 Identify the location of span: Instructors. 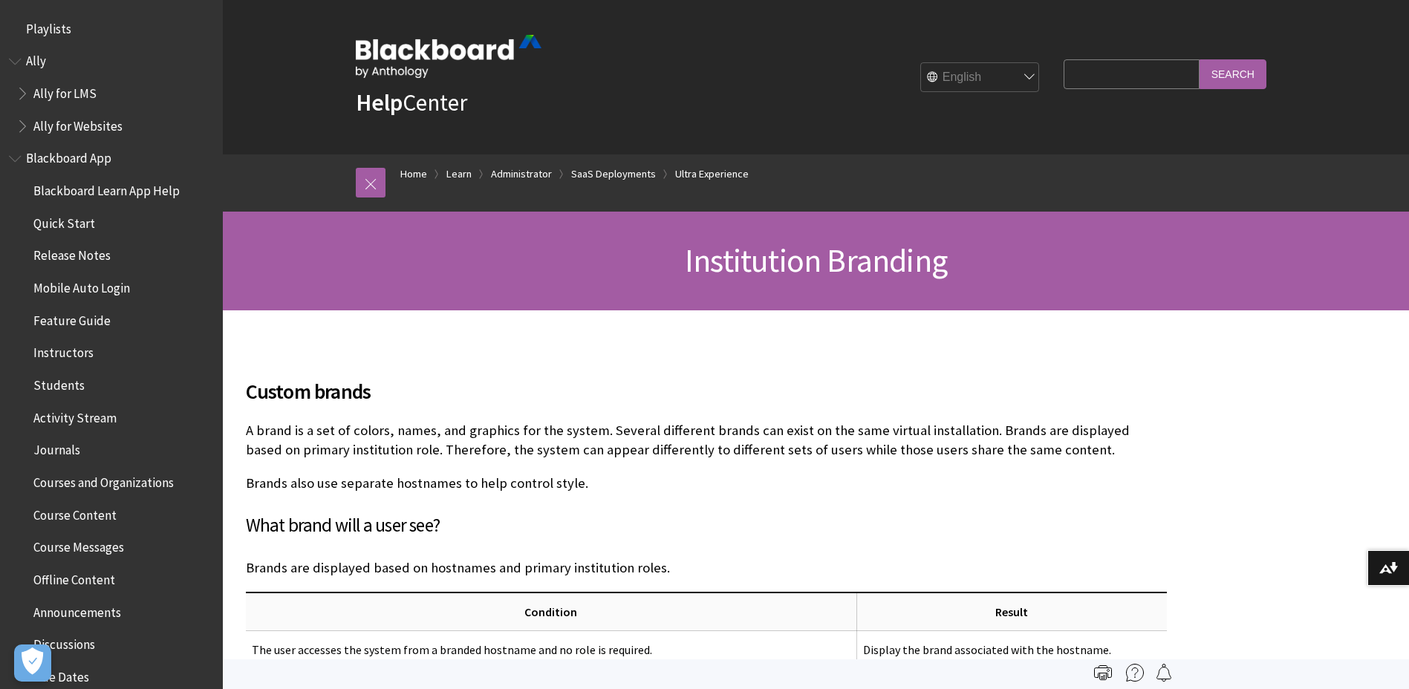
(63, 351).